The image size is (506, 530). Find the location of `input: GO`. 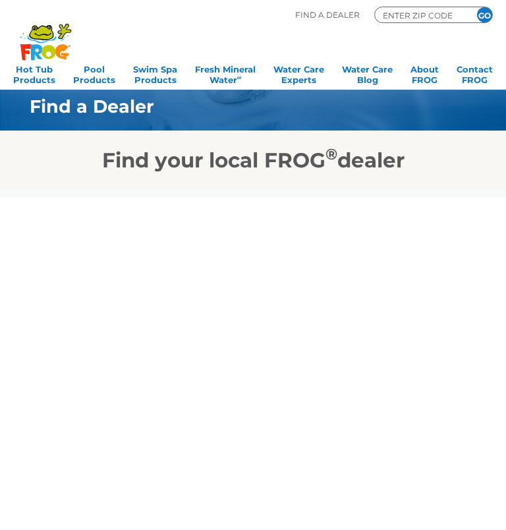

input: GO is located at coordinates (485, 15).